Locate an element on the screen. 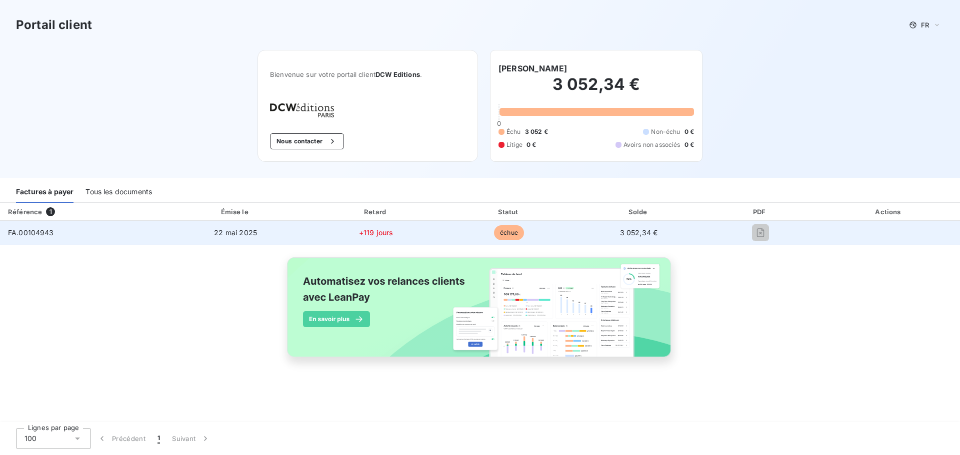 This screenshot has height=455, width=960. h3: Portail client is located at coordinates (54, 25).